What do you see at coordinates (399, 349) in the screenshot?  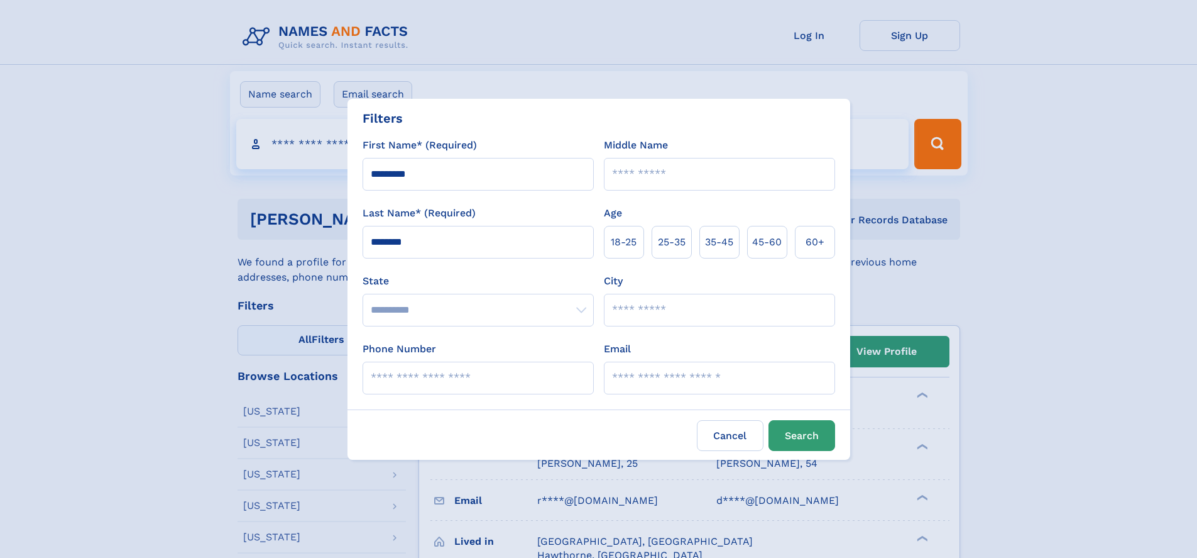 I see `label: Phone Number` at bounding box center [399, 349].